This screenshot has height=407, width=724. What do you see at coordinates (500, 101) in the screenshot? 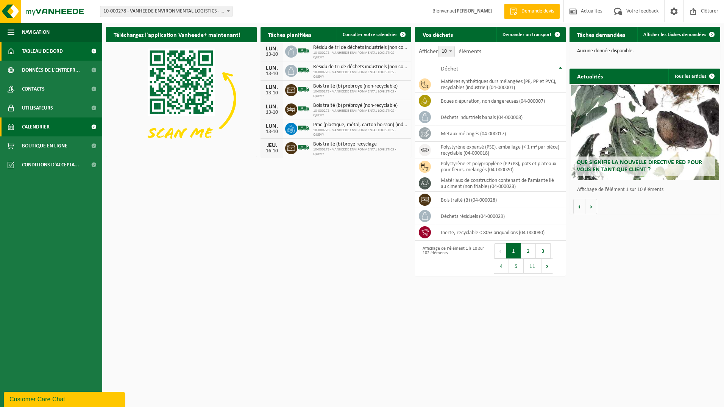
I see `td: boues d'épuration, non dangereuses (04-000007)` at bounding box center [500, 101].